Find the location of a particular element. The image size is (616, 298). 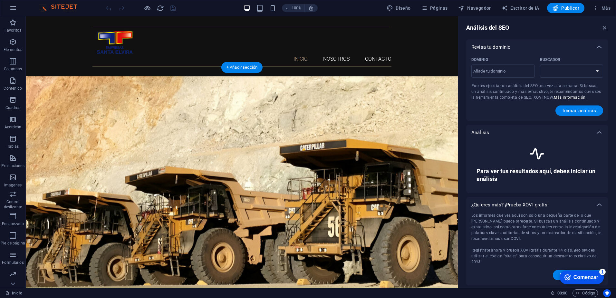

p: Revisa tu dominio is located at coordinates (491, 47).